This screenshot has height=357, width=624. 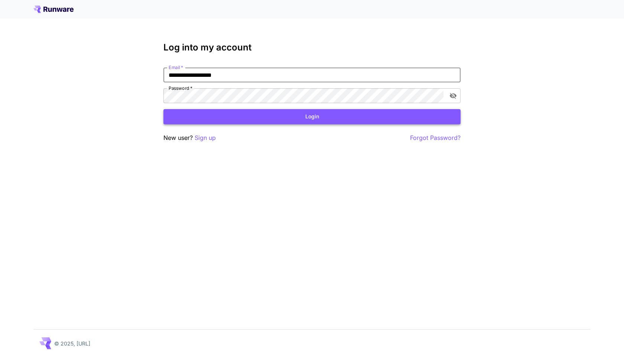 I want to click on button: Forgot Password?, so click(x=435, y=138).